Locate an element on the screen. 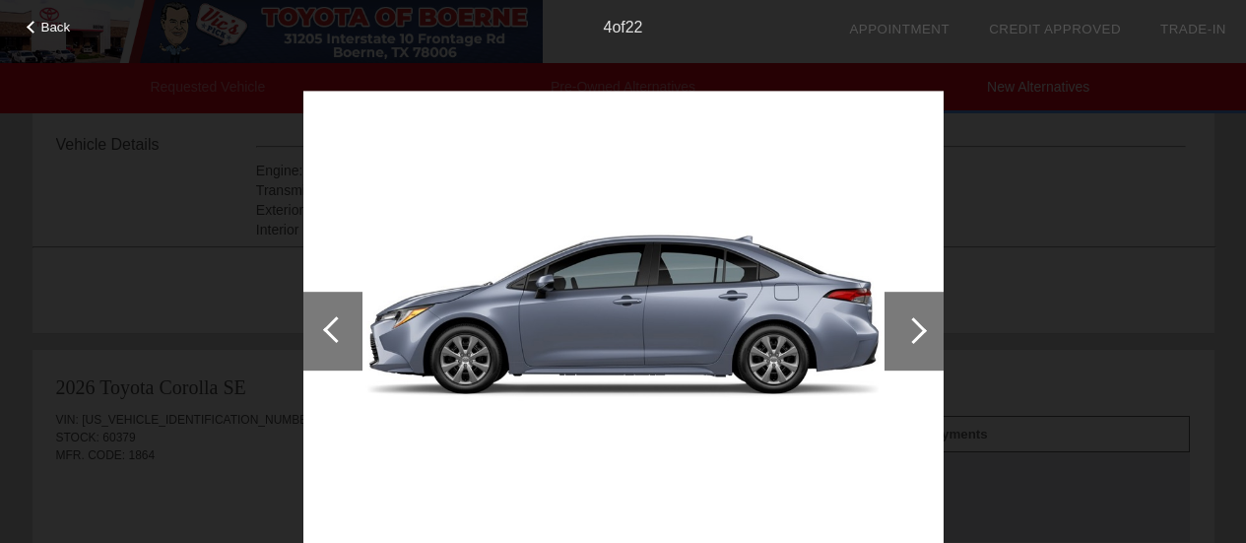 The width and height of the screenshot is (1246, 543). a: Appointment is located at coordinates (899, 29).